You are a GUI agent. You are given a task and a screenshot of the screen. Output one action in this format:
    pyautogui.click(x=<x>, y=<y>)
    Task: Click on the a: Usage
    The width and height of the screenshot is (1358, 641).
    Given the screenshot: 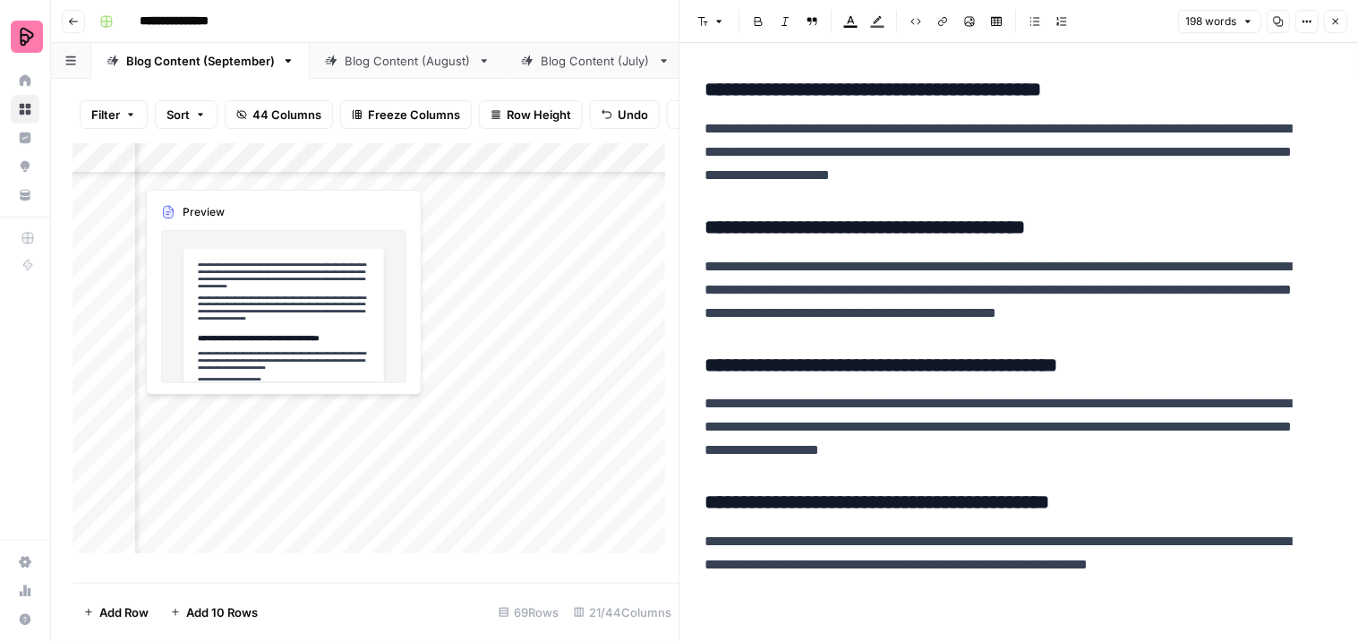 What is the action you would take?
    pyautogui.click(x=25, y=591)
    